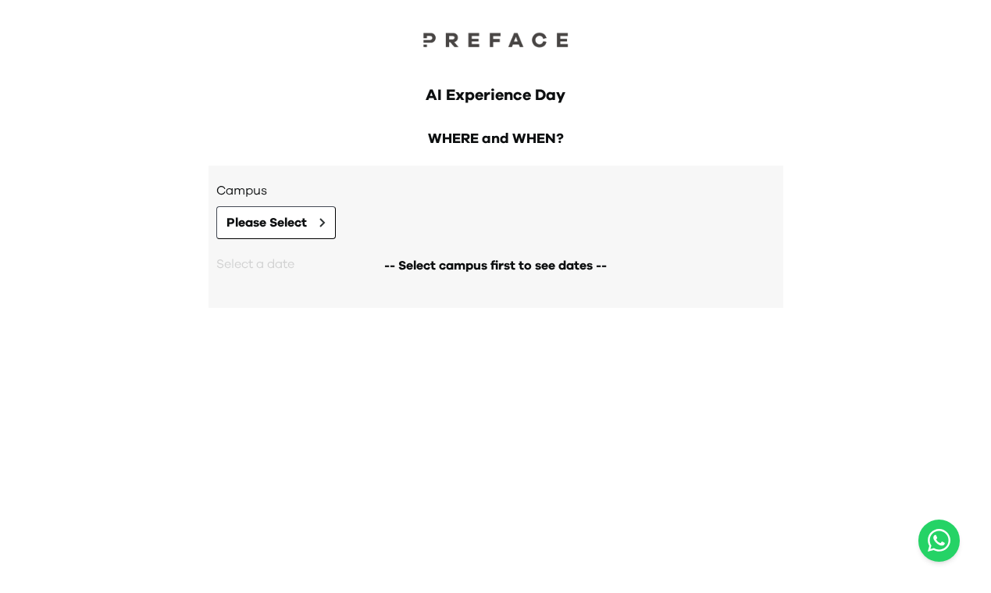 This screenshot has height=593, width=991. What do you see at coordinates (939, 540) in the screenshot?
I see `a: Chat with us on WhatsApp` at bounding box center [939, 540].